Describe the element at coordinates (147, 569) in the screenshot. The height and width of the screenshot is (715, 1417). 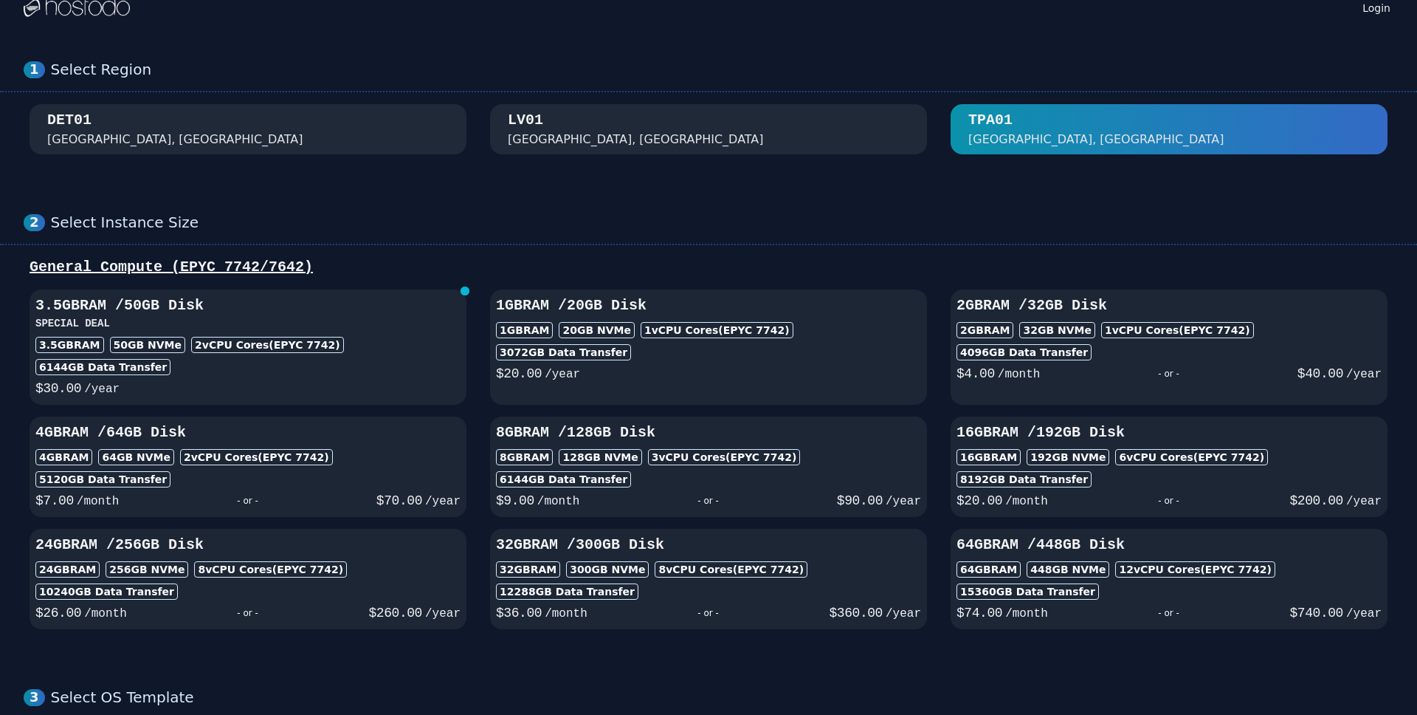
I see `div: 256 GB NVMe` at that location.